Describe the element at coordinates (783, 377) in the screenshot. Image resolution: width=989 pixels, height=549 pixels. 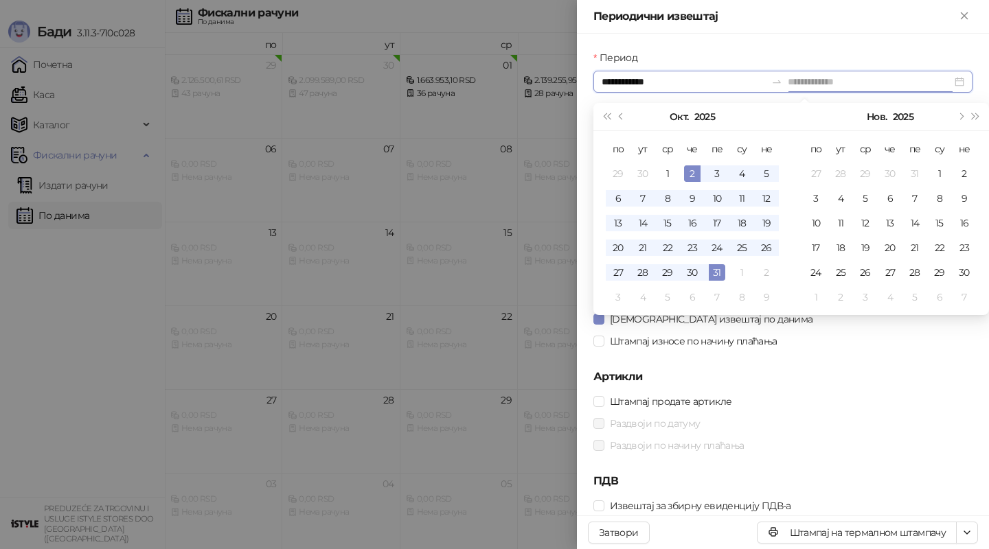
I see `h5: Артикли` at that location.